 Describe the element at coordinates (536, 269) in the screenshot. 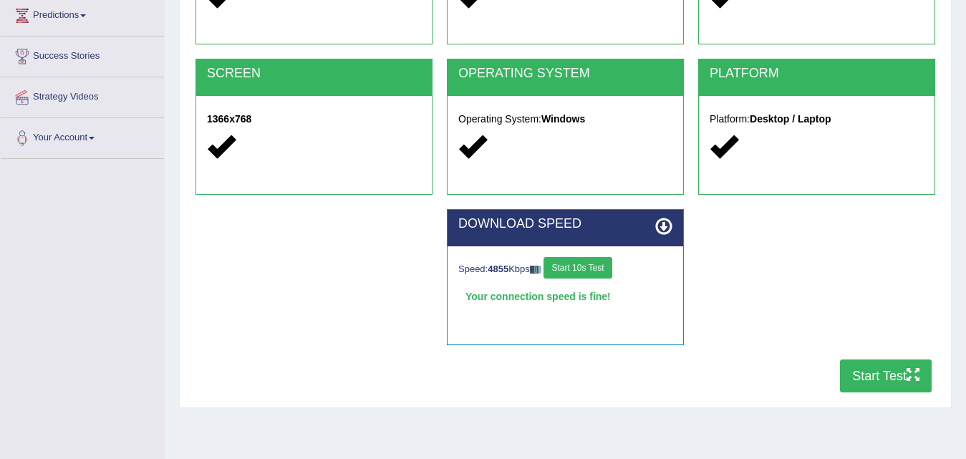

I see `img: ajax-loader-fb-connection.gif` at that location.